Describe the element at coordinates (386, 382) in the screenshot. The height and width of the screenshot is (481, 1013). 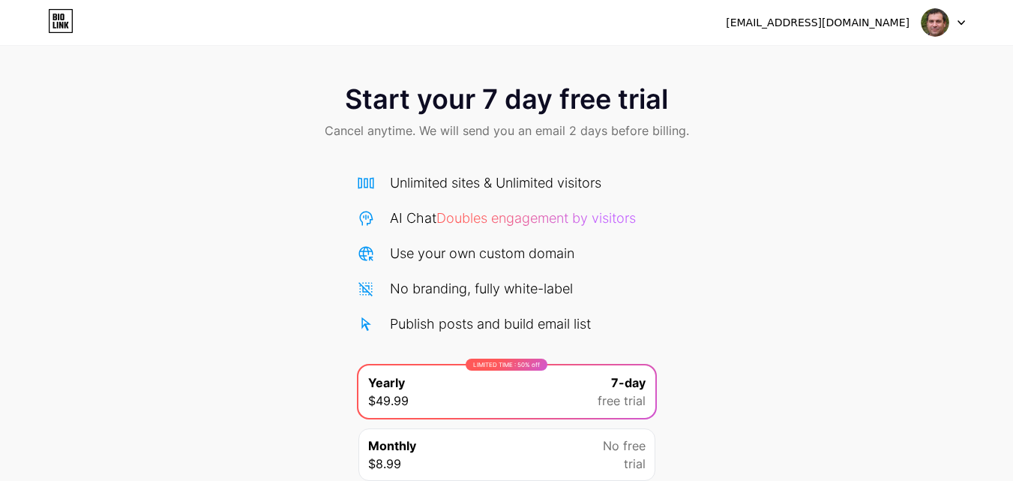
I see `span: Yearly` at that location.